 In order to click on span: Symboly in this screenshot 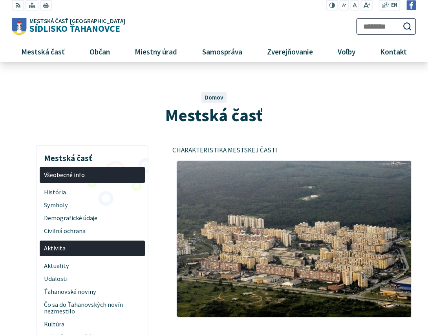, I will do `click(92, 205)`.